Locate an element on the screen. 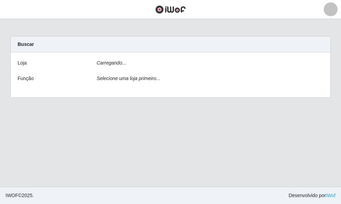  label: Função is located at coordinates (26, 78).